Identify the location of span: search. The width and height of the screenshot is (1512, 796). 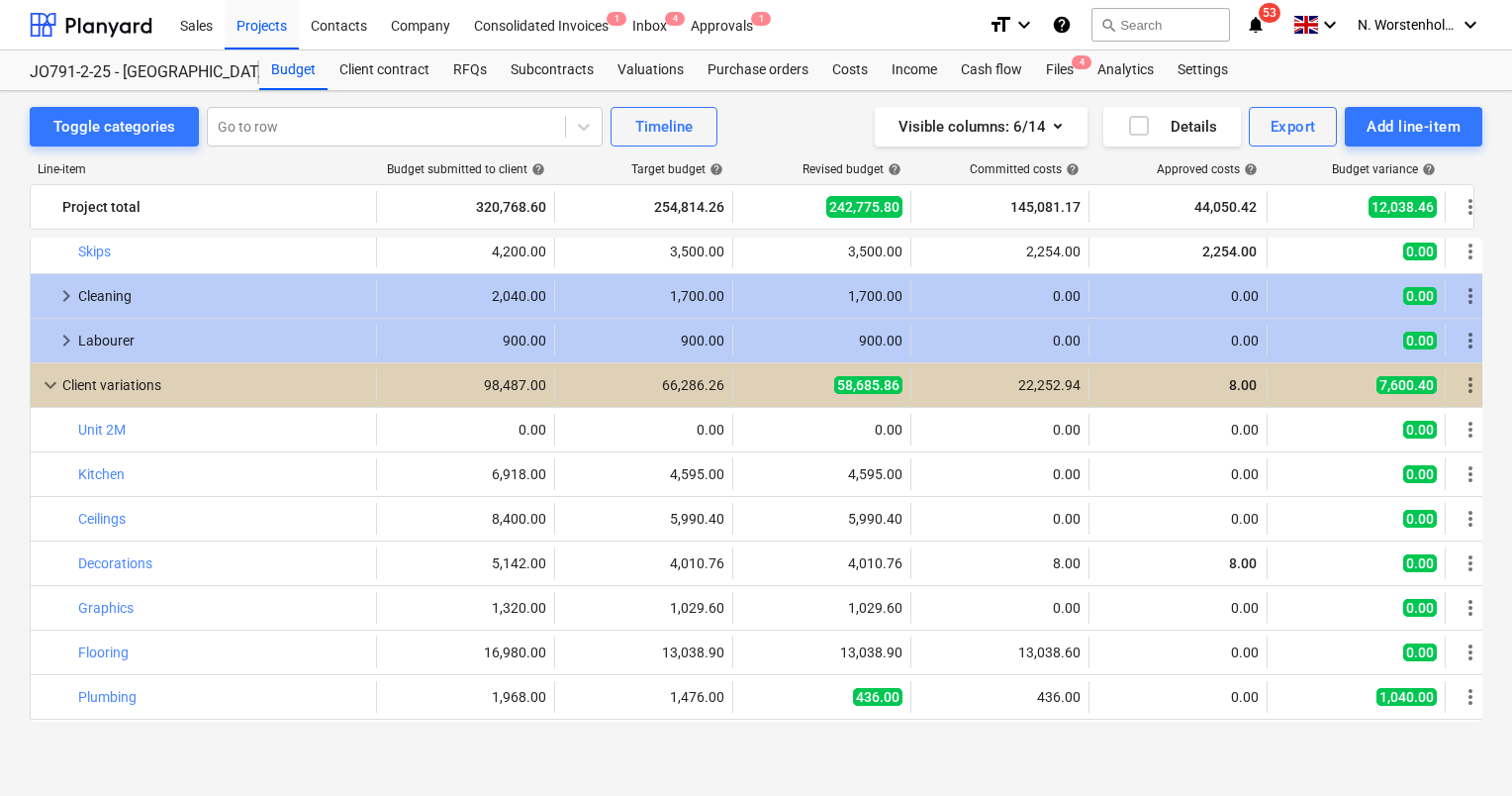
(1108, 25).